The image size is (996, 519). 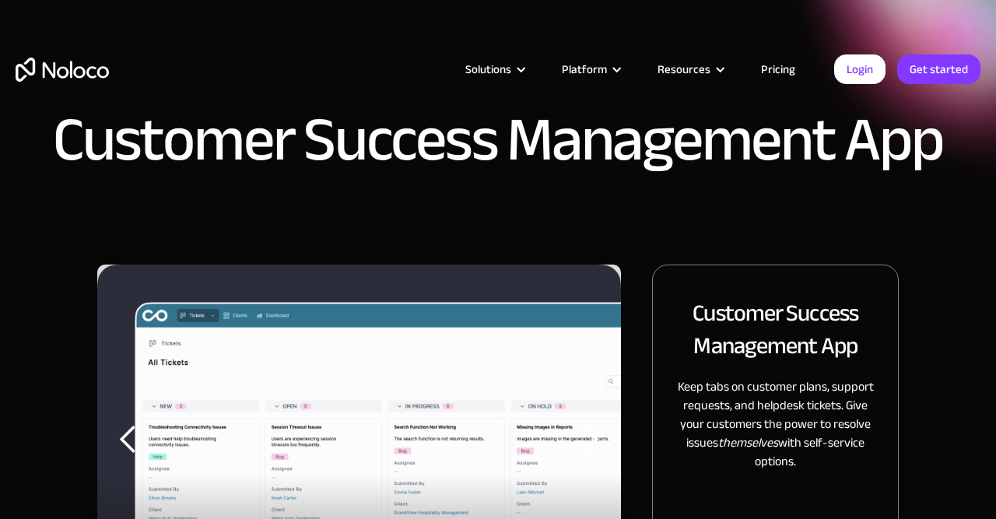 I want to click on h2: Customer Success Management App, so click(x=775, y=329).